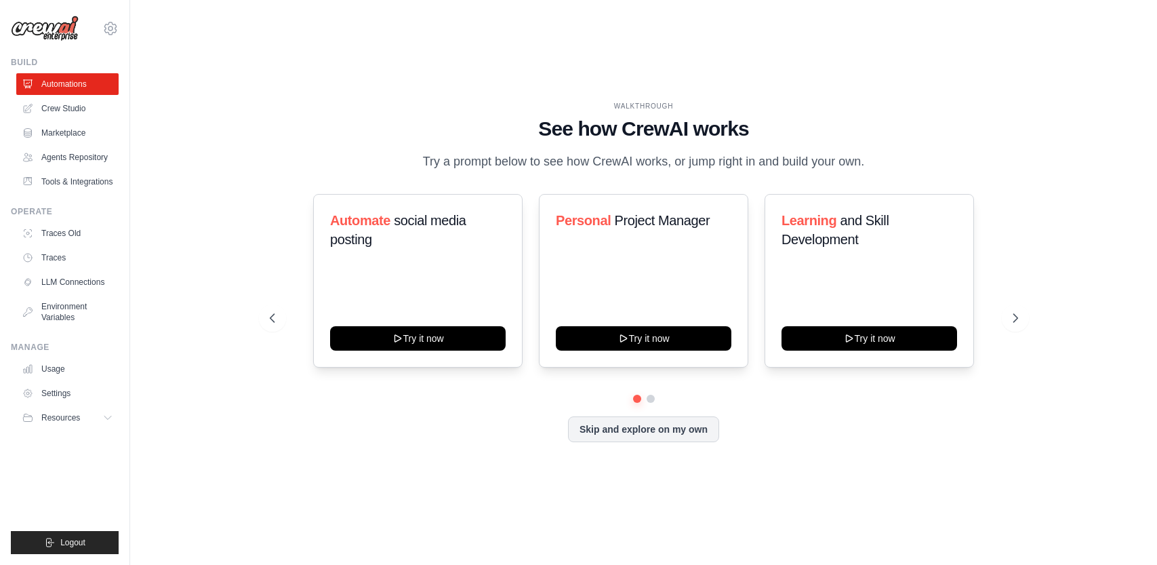 Image resolution: width=1157 pixels, height=565 pixels. Describe the element at coordinates (67, 157) in the screenshot. I see `a: Agents Repository` at that location.